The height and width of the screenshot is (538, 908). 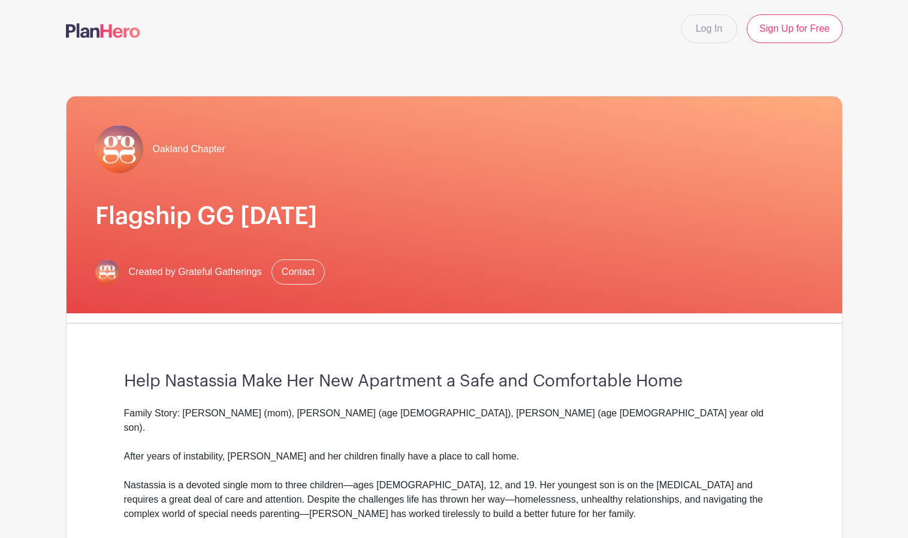 I want to click on a: Log In, so click(x=709, y=29).